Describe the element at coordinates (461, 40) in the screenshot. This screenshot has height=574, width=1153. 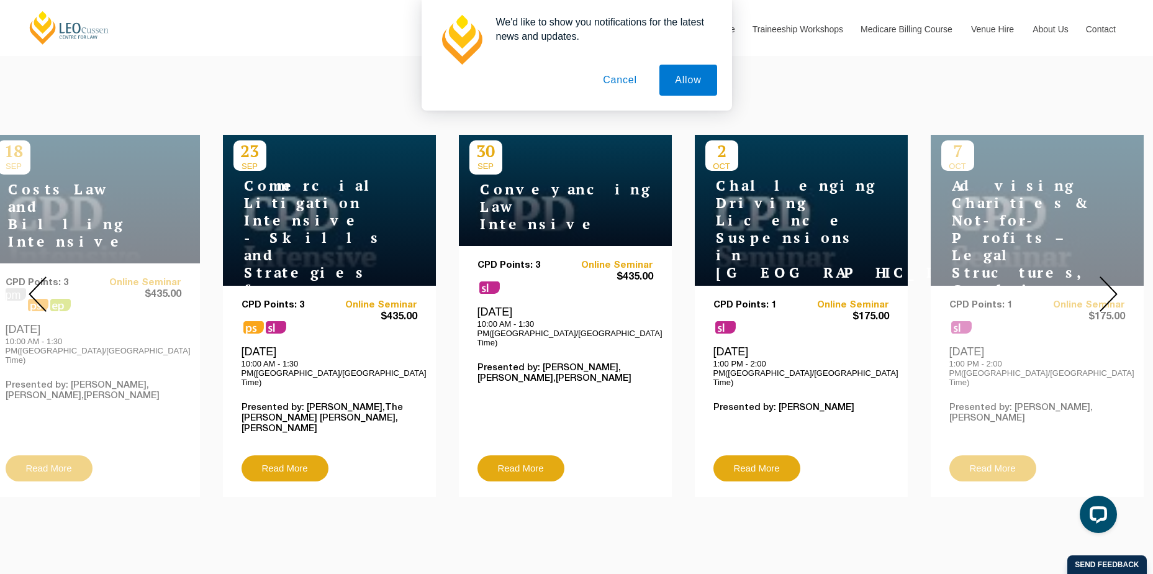
I see `img: notification icon` at that location.